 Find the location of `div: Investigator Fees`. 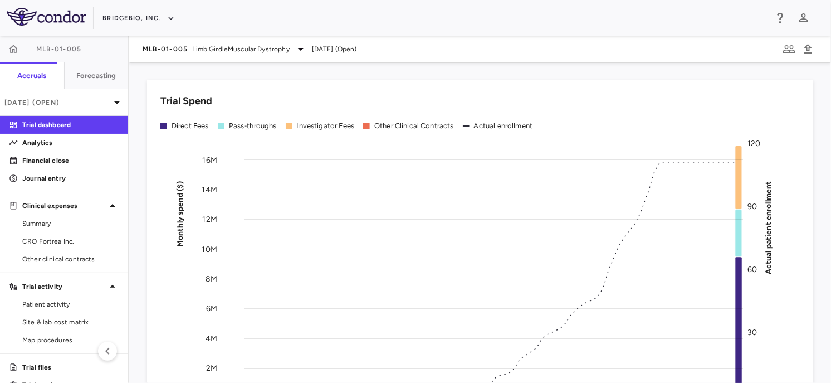

div: Investigator Fees is located at coordinates (326, 126).